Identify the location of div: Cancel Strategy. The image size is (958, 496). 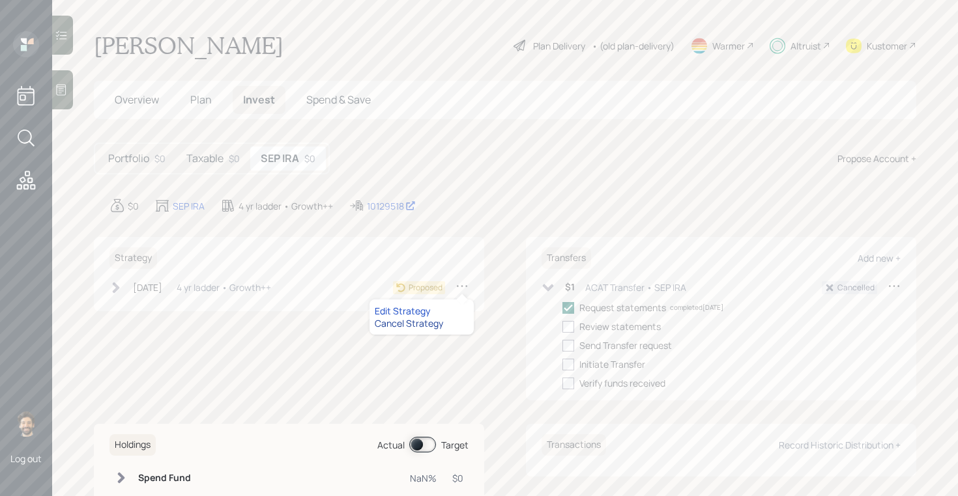
(422, 323).